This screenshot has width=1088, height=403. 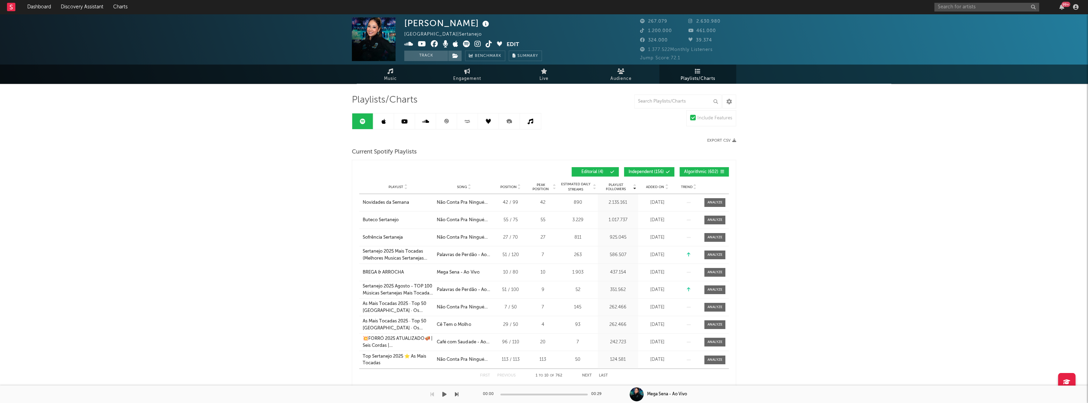 I want to click on span: Summary, so click(x=527, y=56).